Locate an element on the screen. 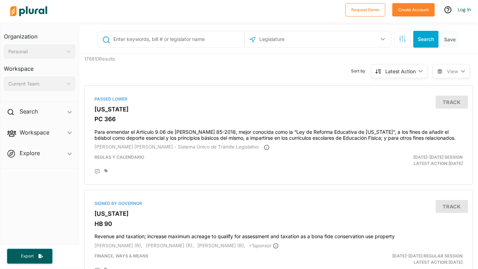 The height and width of the screenshot is (269, 478). div: Add Position Statement is located at coordinates (97, 171).